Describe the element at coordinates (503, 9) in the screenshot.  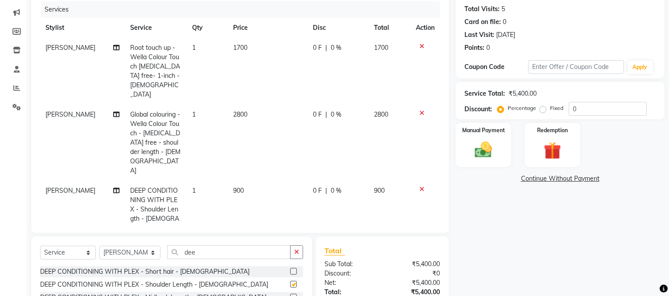
I see `div: 5` at that location.